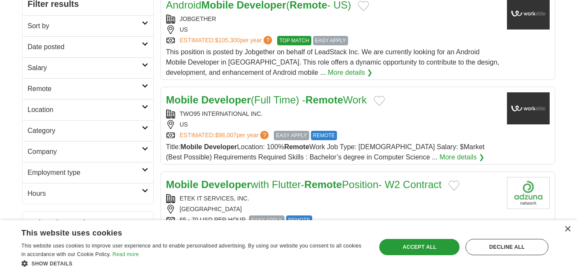 Image resolution: width=577 pixels, height=274 pixels. What do you see at coordinates (126, 254) in the screenshot?
I see `a: Read more, opens a new window` at bounding box center [126, 254].